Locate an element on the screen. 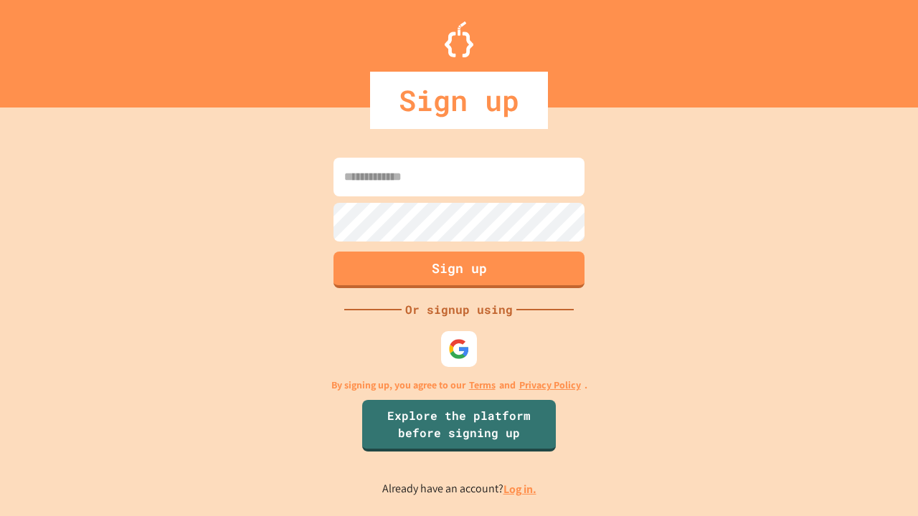  a: Log in. is located at coordinates (520, 489).